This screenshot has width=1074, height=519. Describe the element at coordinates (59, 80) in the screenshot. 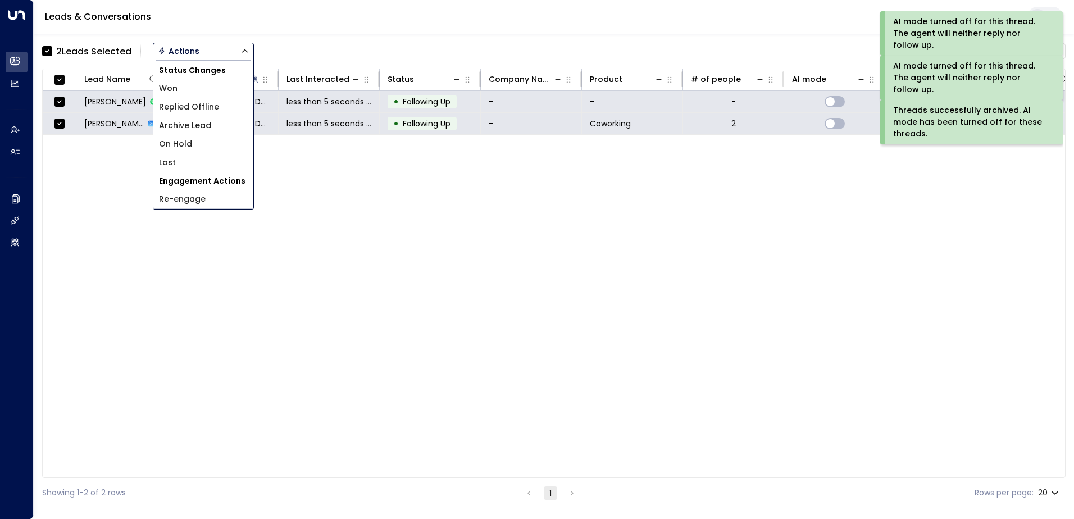

I see `span: Toggle select all` at that location.